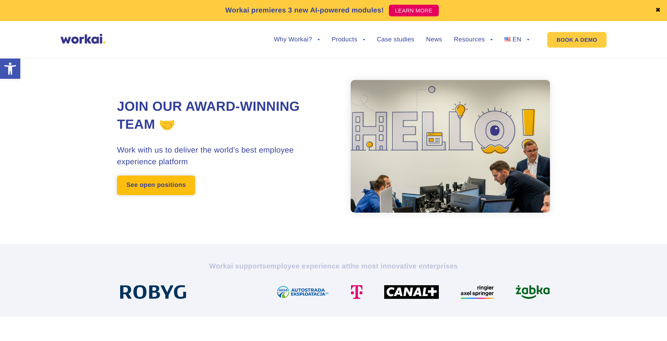 The width and height of the screenshot is (667, 341). I want to click on a: Why Workai?, so click(297, 40).